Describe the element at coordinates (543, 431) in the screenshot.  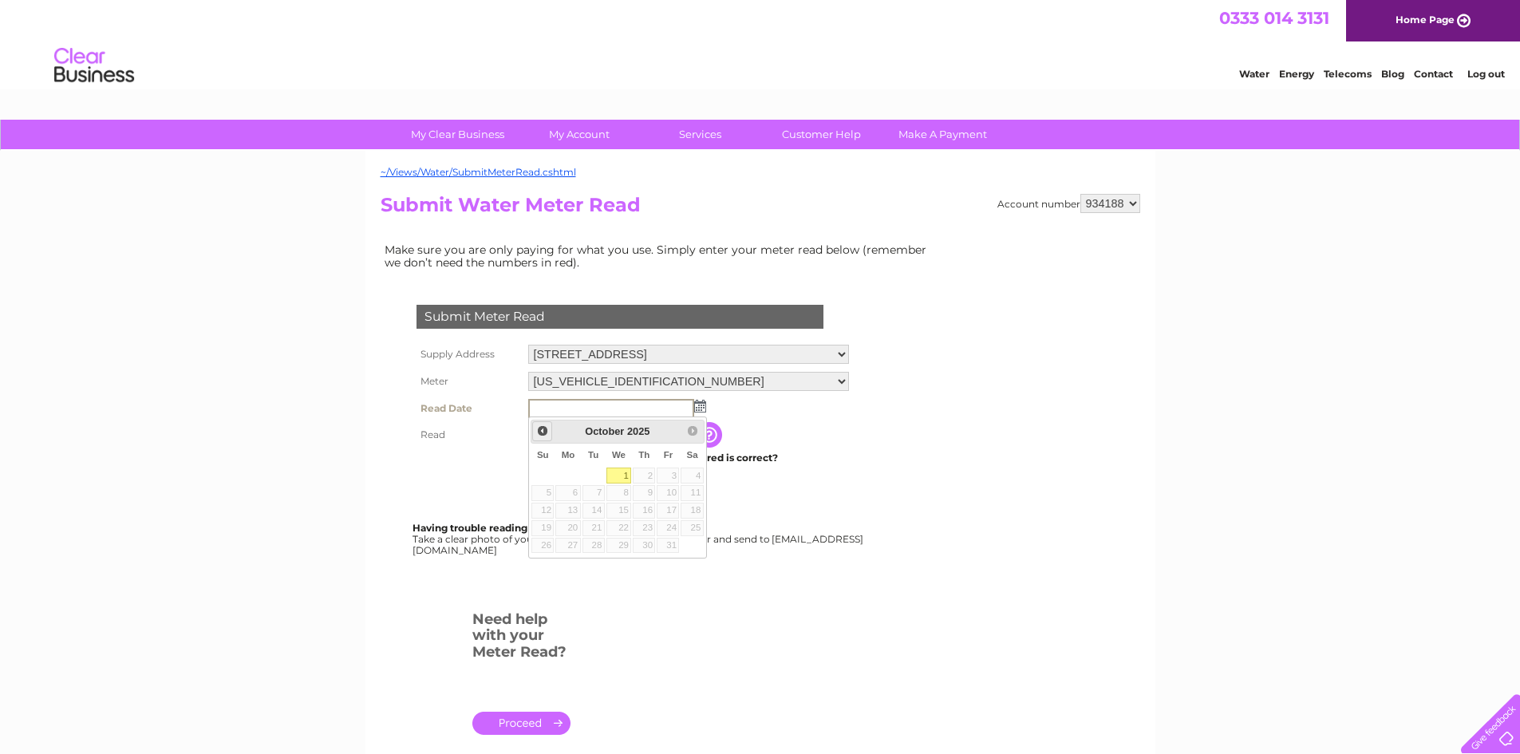
I see `span: Prev` at that location.